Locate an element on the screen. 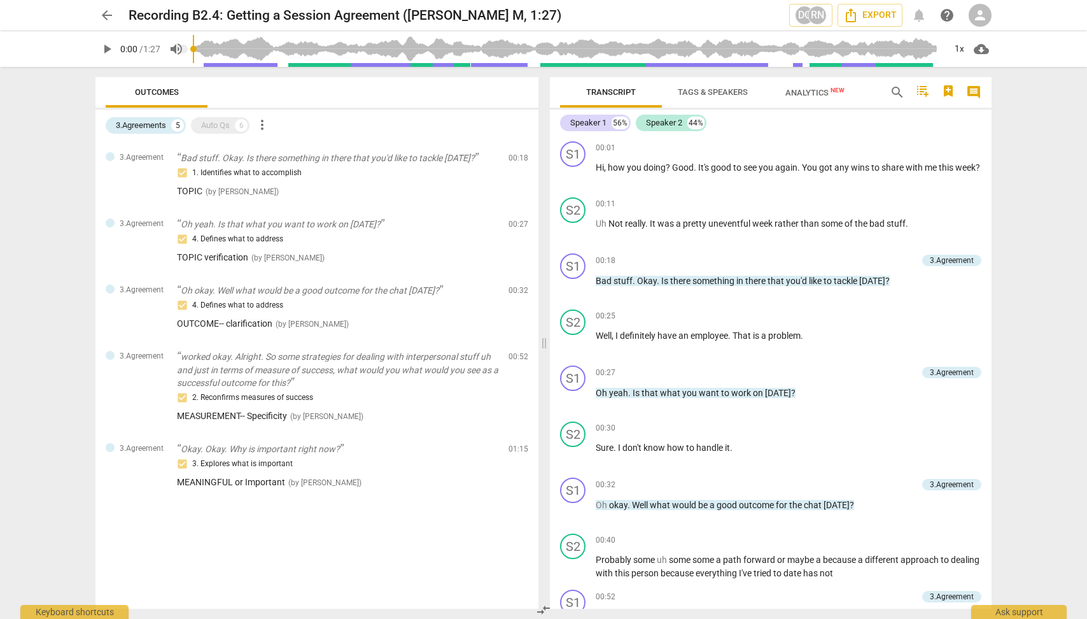 This screenshot has width=1087, height=619. span: TOPIC verification is located at coordinates (213, 257).